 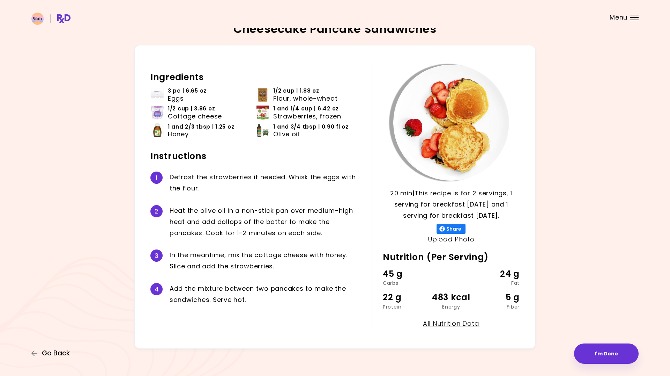 What do you see at coordinates (406, 307) in the screenshot?
I see `div: Protein` at bounding box center [406, 307].